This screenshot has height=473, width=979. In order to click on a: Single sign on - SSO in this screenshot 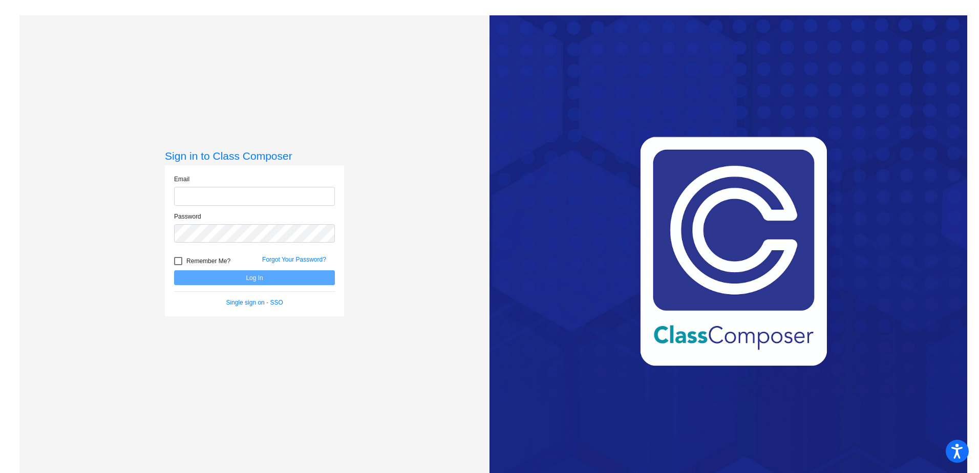, I will do `click(254, 303)`.